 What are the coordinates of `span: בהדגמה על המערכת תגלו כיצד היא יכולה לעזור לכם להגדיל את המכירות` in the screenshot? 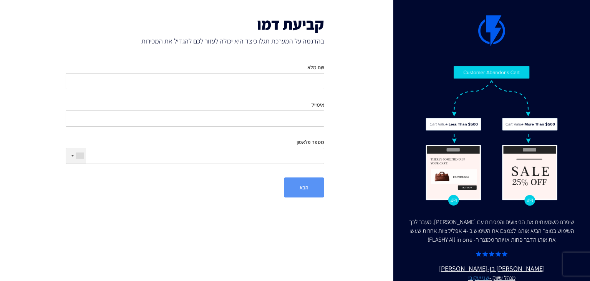 It's located at (195, 41).